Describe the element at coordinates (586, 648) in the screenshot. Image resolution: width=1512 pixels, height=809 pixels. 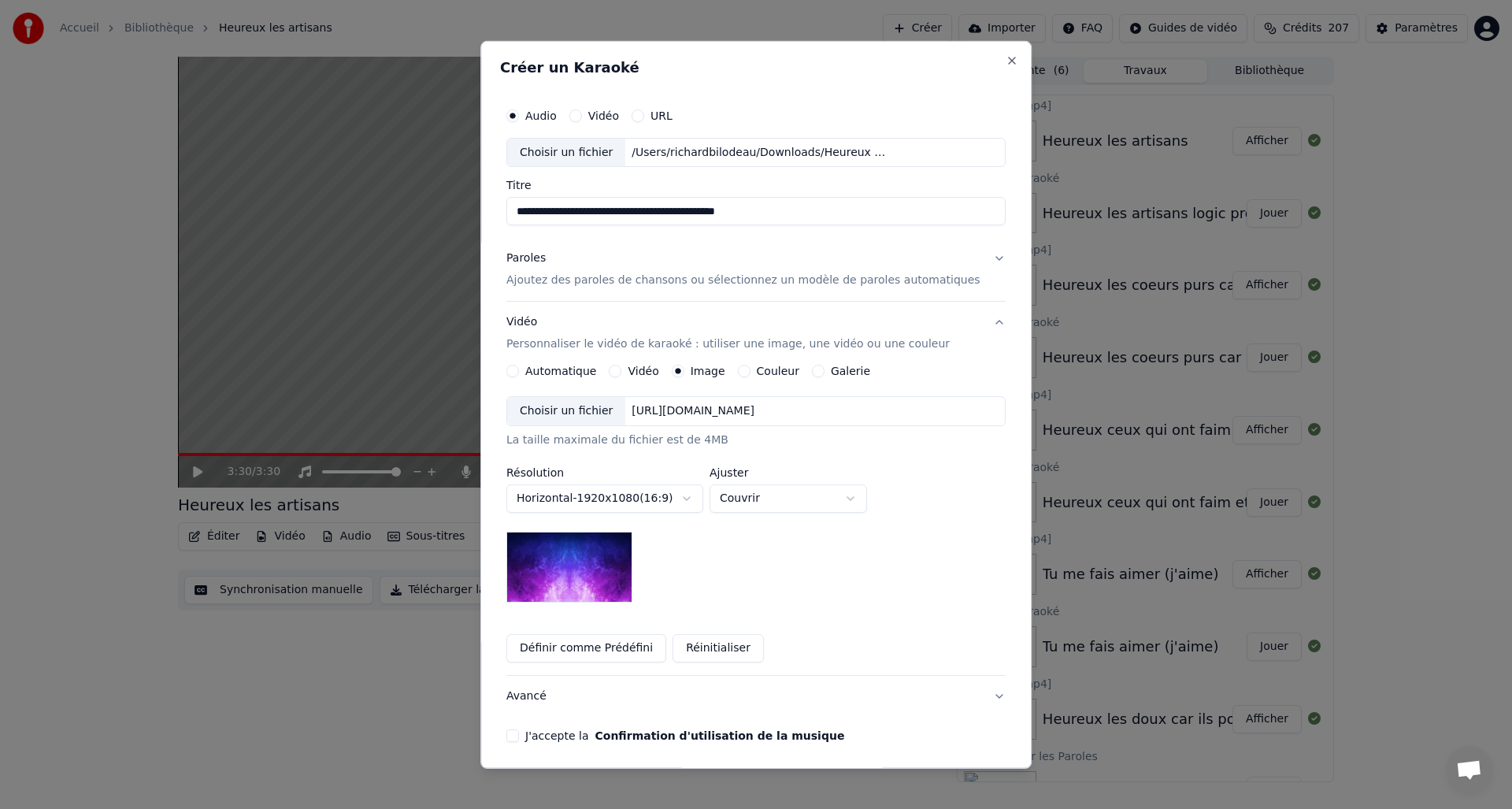
I see `button: Définir comme Prédéfini` at that location.